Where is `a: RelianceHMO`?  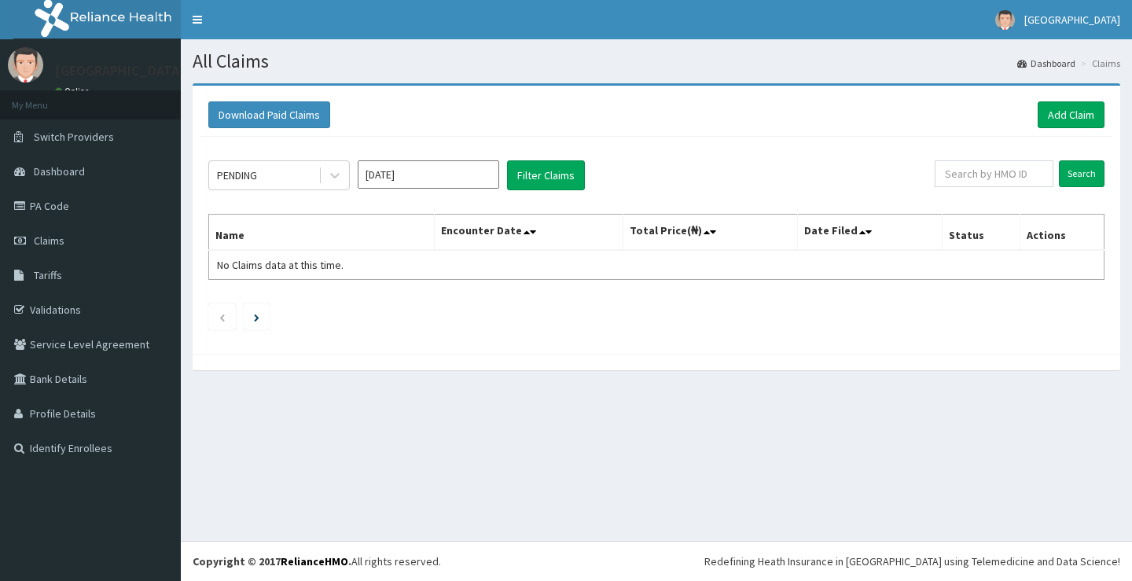 a: RelianceHMO is located at coordinates (314, 561).